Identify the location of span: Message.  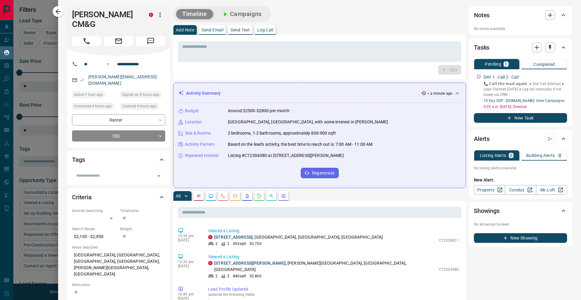
(151, 41).